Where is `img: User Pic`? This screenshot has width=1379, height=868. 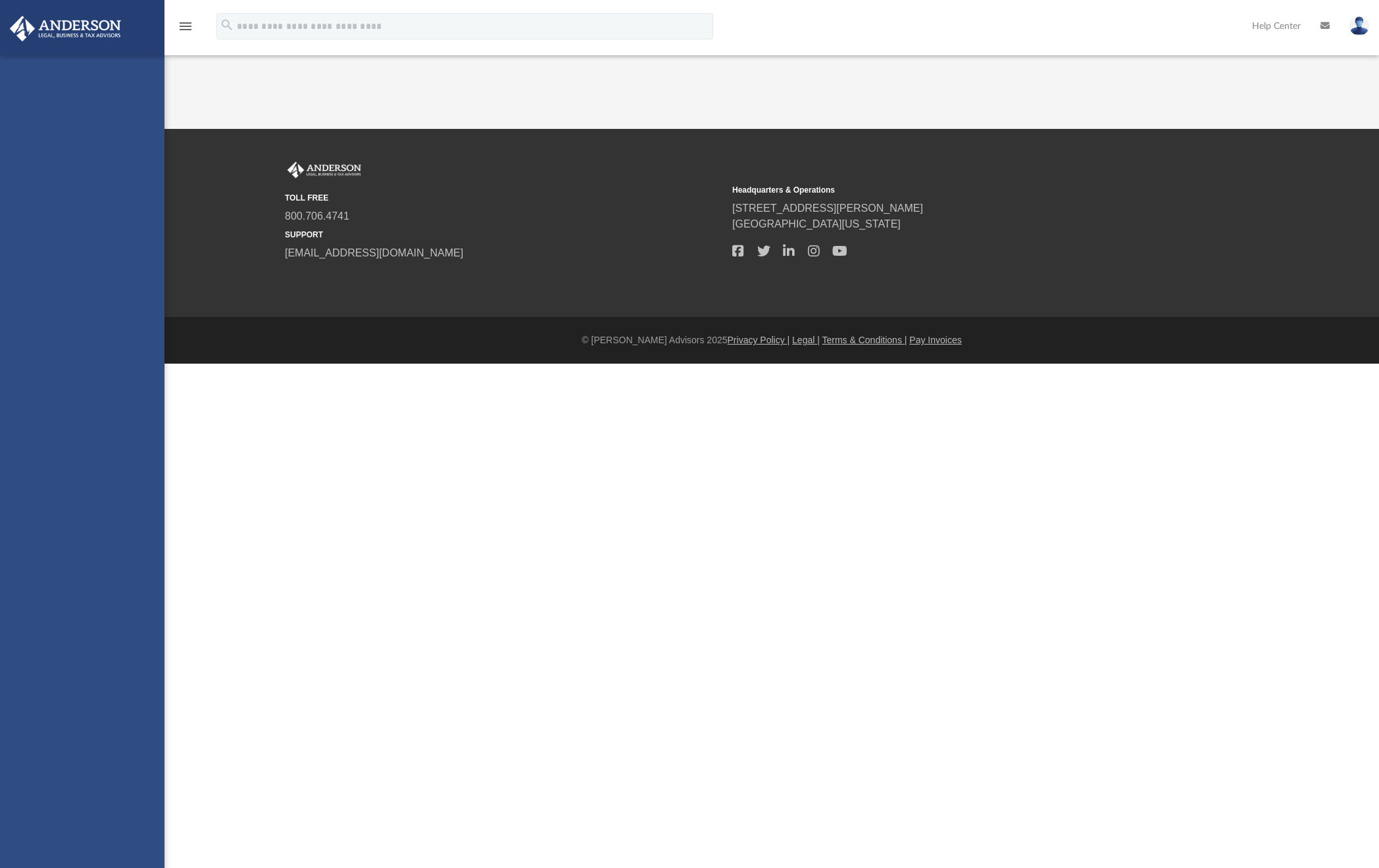 img: User Pic is located at coordinates (1359, 26).